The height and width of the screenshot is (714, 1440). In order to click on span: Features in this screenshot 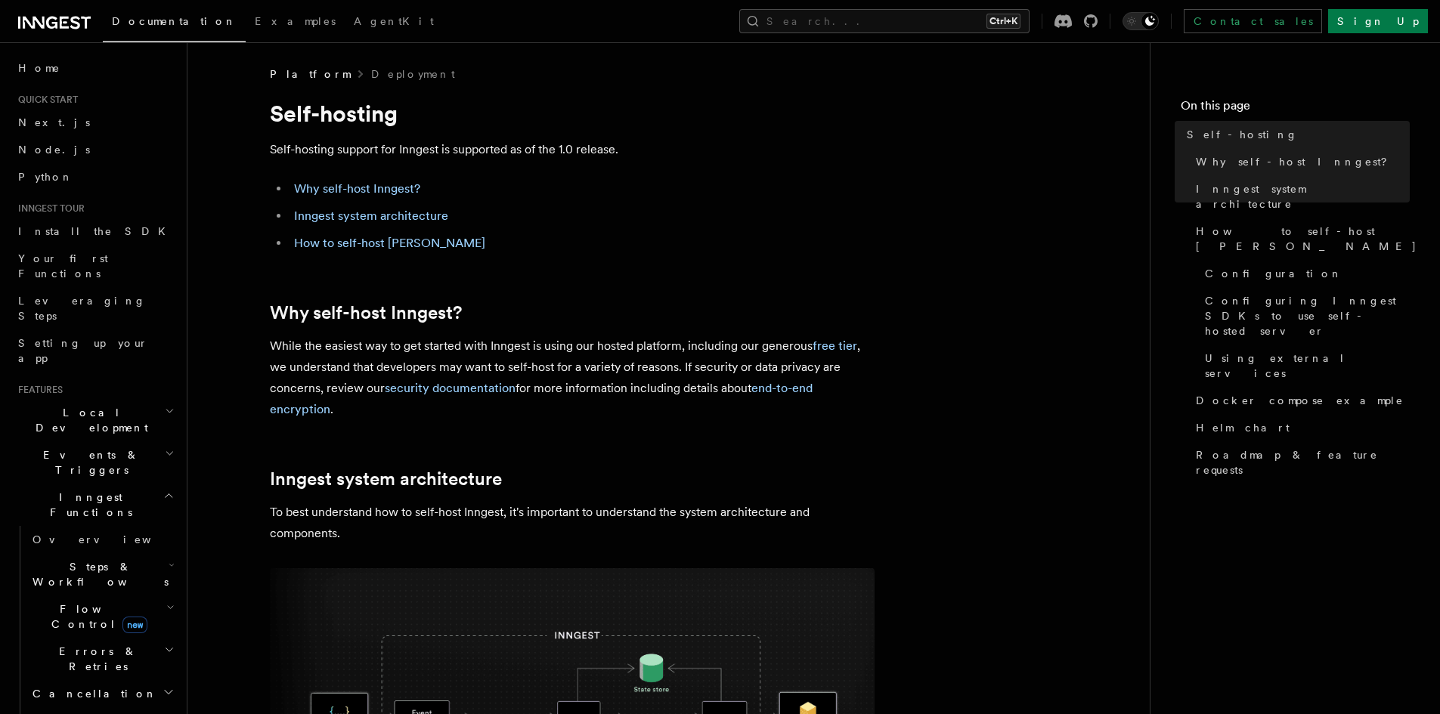, I will do `click(37, 390)`.